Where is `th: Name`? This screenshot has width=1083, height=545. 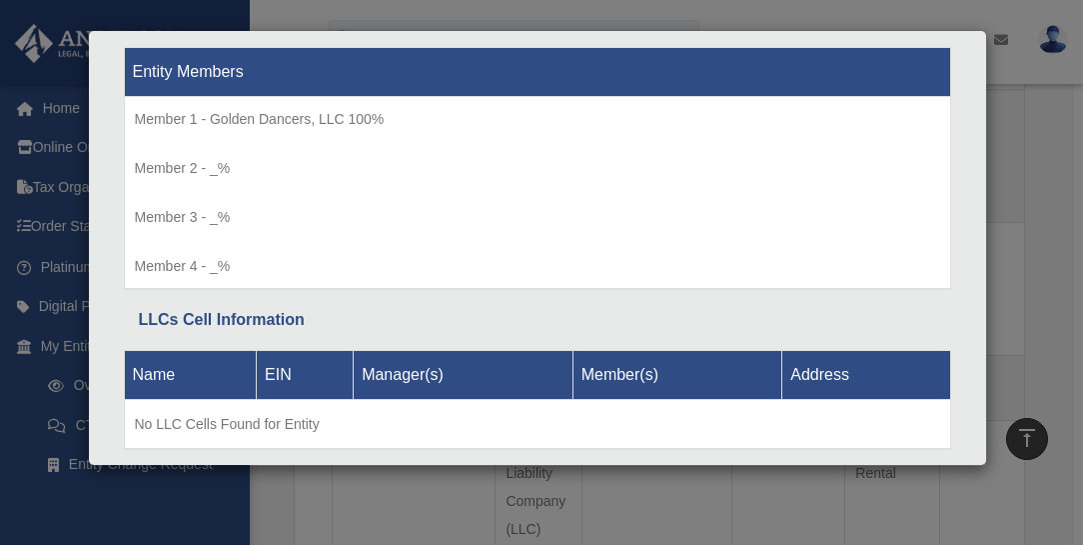 th: Name is located at coordinates (190, 375).